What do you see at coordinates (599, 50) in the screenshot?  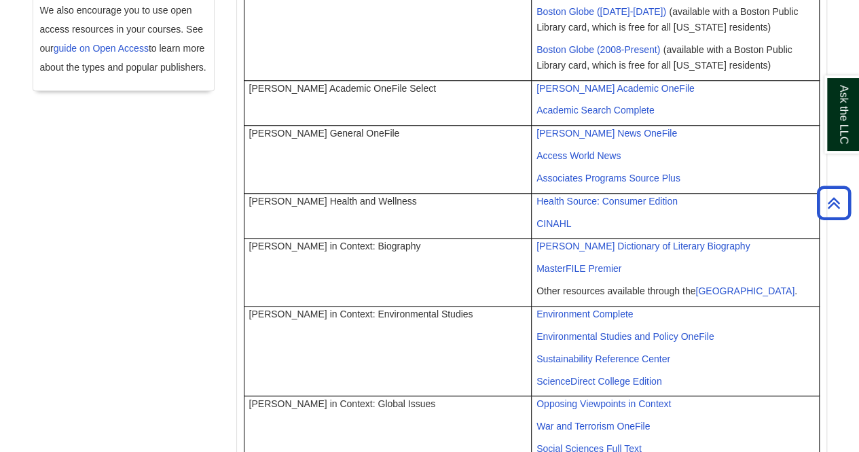 I see `a: Boston Globe (2008-Present)` at bounding box center [599, 50].